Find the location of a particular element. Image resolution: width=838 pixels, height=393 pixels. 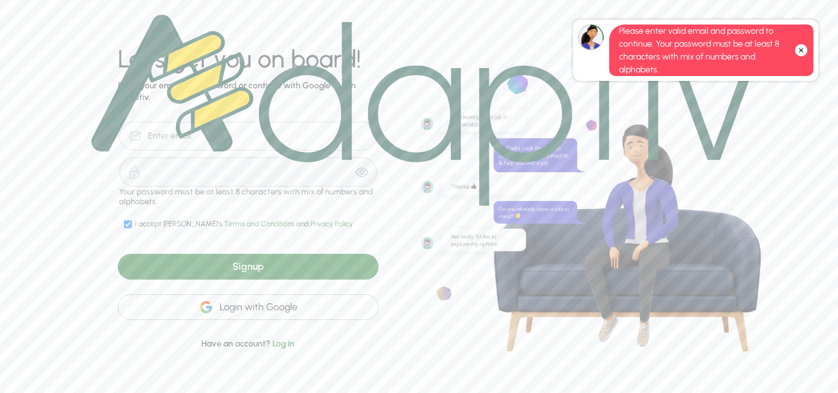

div: Have an account? is located at coordinates (248, 337).